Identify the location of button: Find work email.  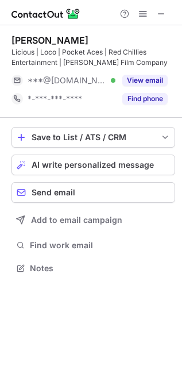
(93, 245).